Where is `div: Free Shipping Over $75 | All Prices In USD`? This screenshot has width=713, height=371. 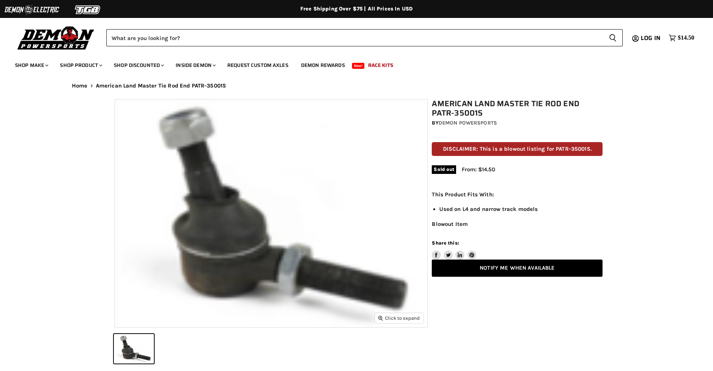
div: Free Shipping Over $75 | All Prices In USD is located at coordinates (356, 9).